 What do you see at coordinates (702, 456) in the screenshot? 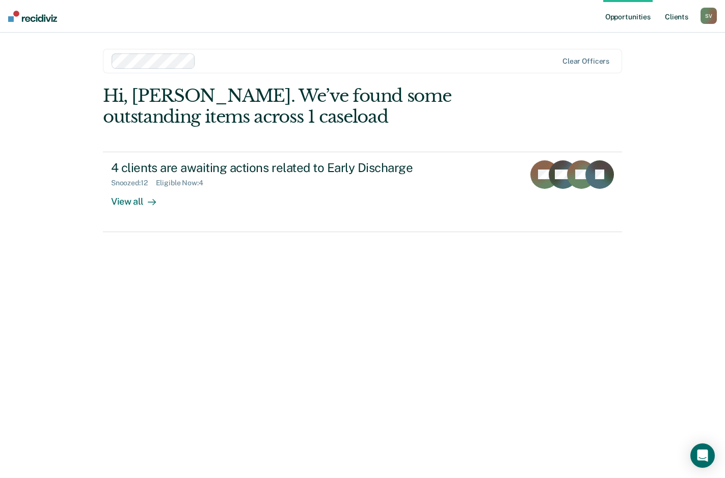
I see `div: Open Intercom Messenger` at bounding box center [702, 456].